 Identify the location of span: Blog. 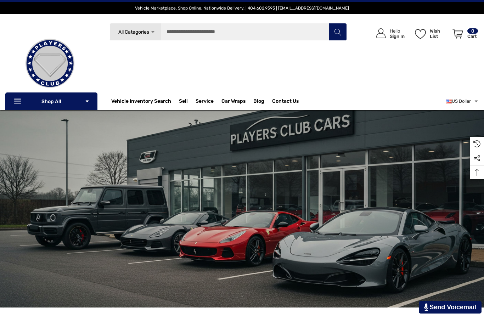
(259, 102).